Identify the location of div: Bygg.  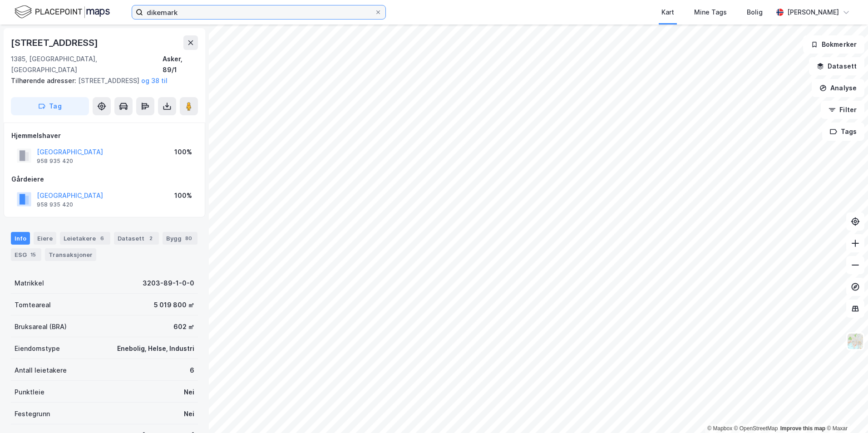
(180, 238).